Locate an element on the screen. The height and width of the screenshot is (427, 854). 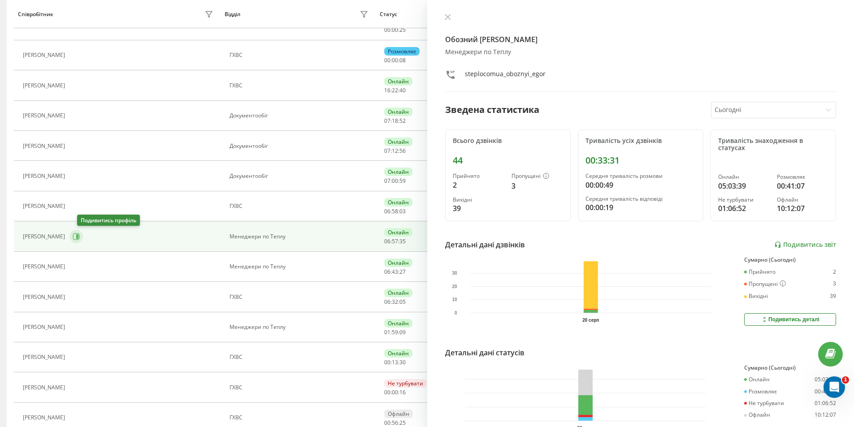
span: 40 is located at coordinates (402, 90).